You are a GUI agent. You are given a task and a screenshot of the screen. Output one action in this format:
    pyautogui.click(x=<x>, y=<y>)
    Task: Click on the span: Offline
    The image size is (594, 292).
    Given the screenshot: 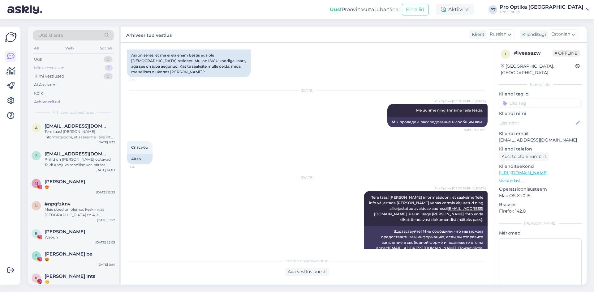 What is the action you would take?
    pyautogui.click(x=566, y=53)
    